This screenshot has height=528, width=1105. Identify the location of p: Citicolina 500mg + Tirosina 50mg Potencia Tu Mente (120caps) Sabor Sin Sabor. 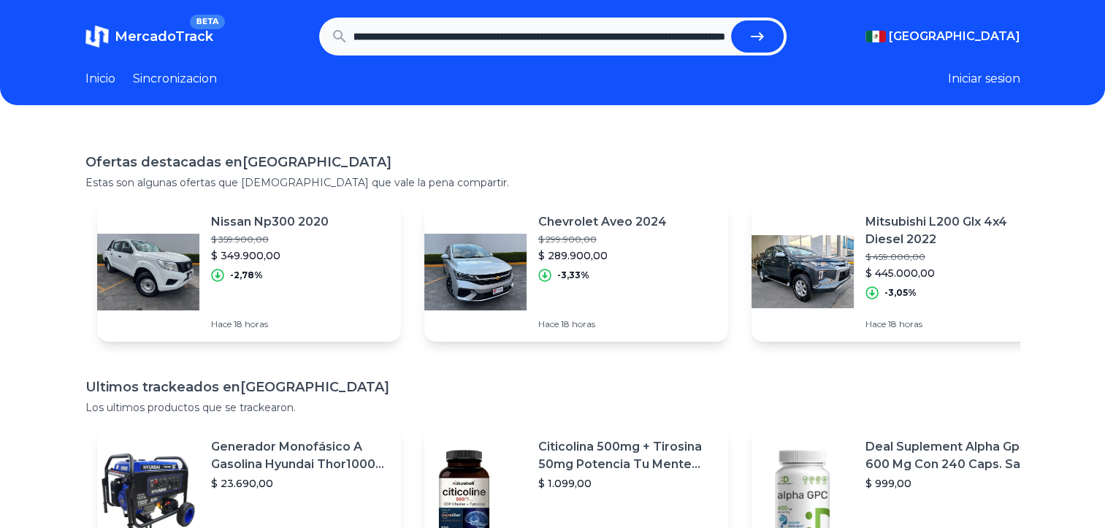
(628, 456).